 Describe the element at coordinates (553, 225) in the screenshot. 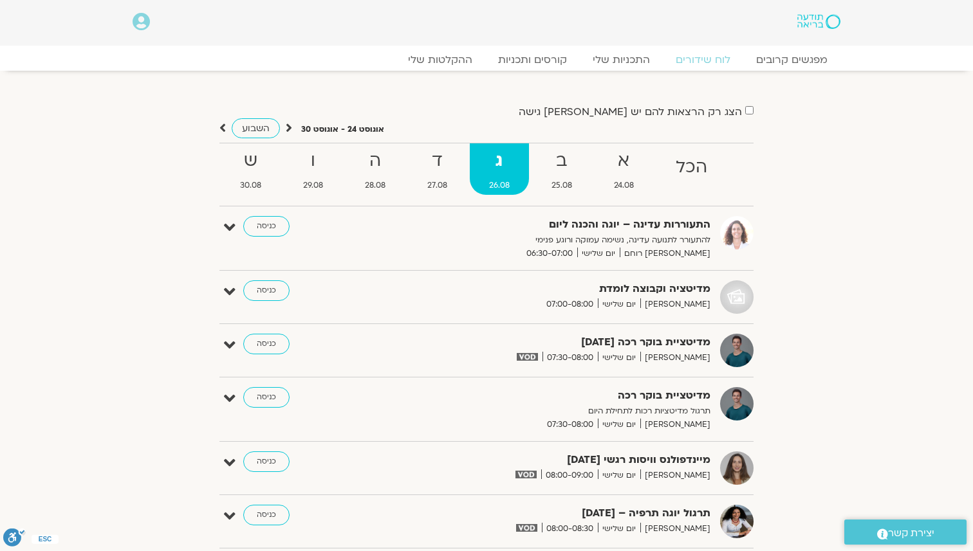

I see `strong: התעוררות עדינה – יוגה והכנה ליום` at that location.